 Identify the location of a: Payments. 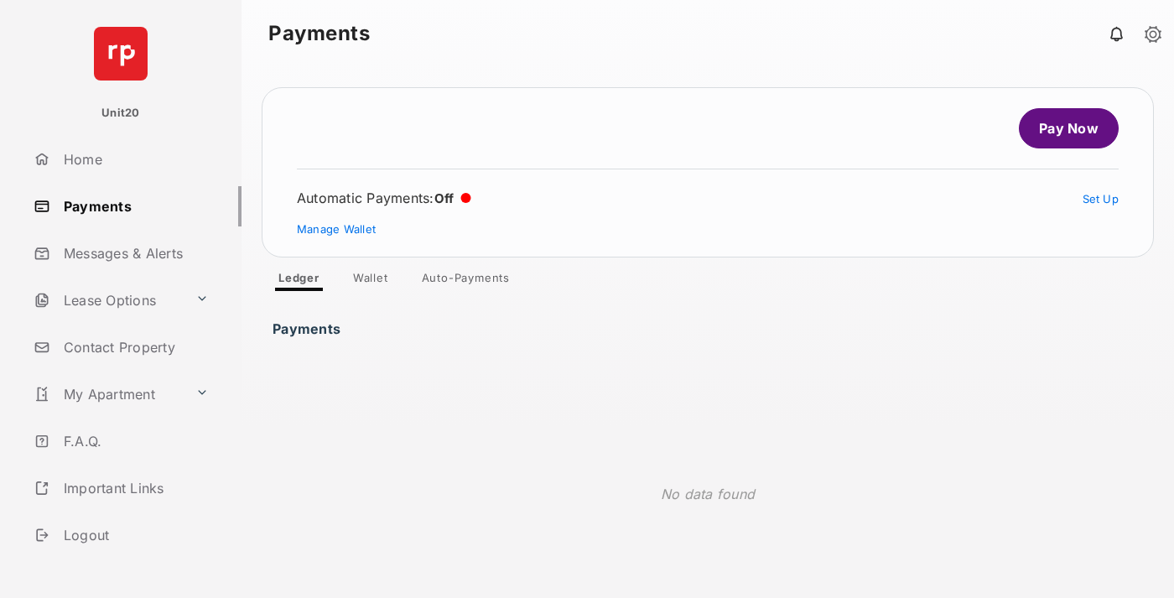
(134, 206).